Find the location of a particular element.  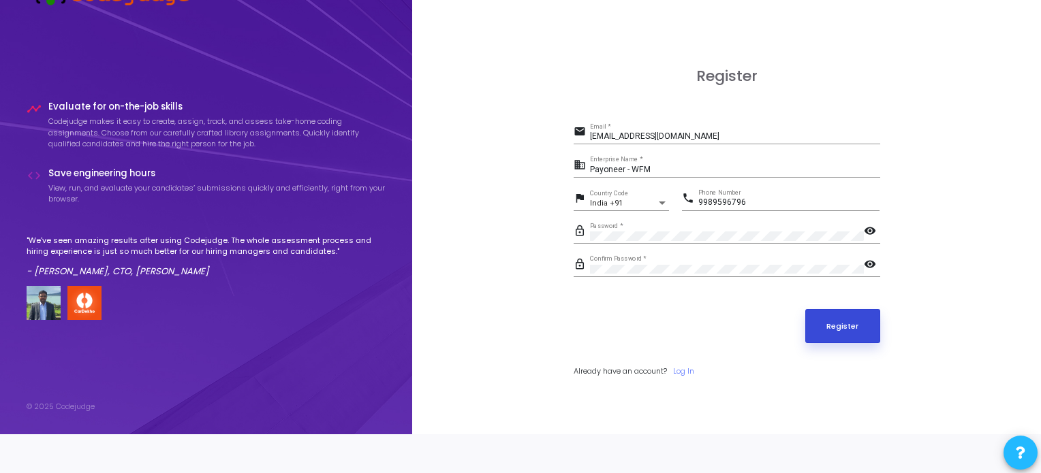

mat-icon: business is located at coordinates (582, 166).